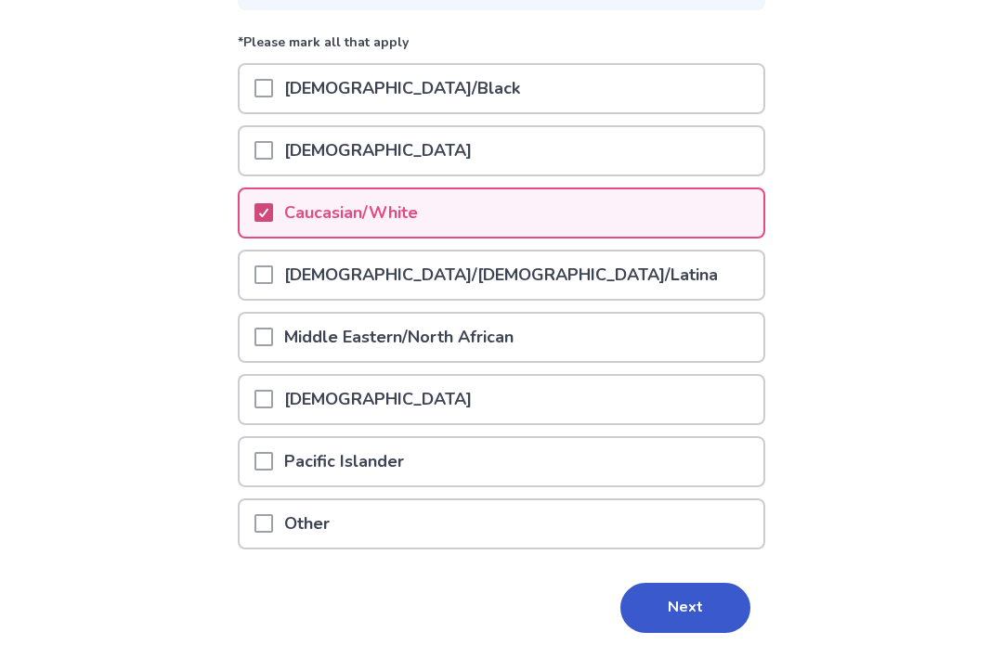 The width and height of the screenshot is (1003, 645). What do you see at coordinates (398, 338) in the screenshot?
I see `p: Middle Eastern/North African` at bounding box center [398, 338].